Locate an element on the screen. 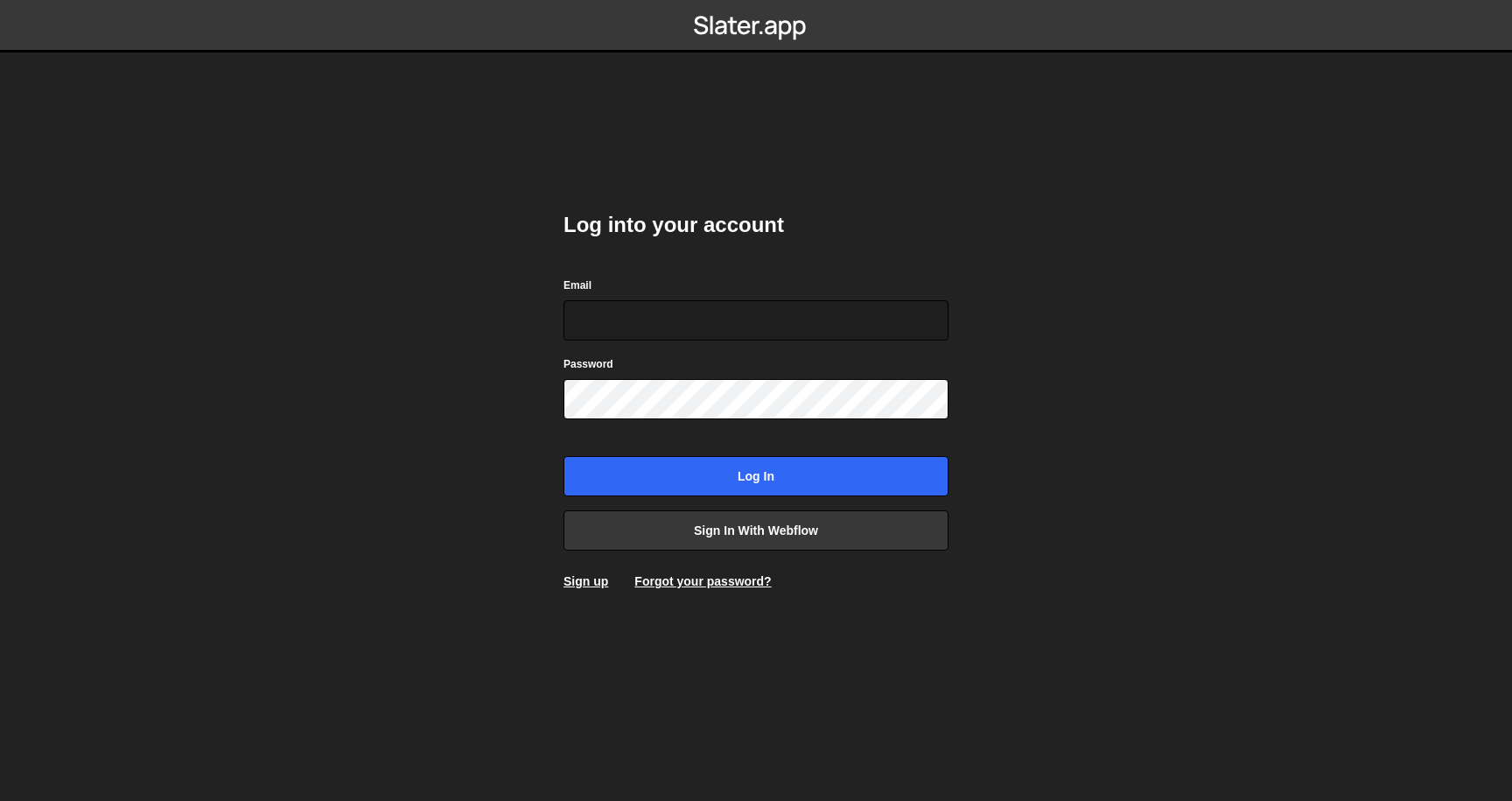 The height and width of the screenshot is (801, 1512). label: Password is located at coordinates (588, 364).